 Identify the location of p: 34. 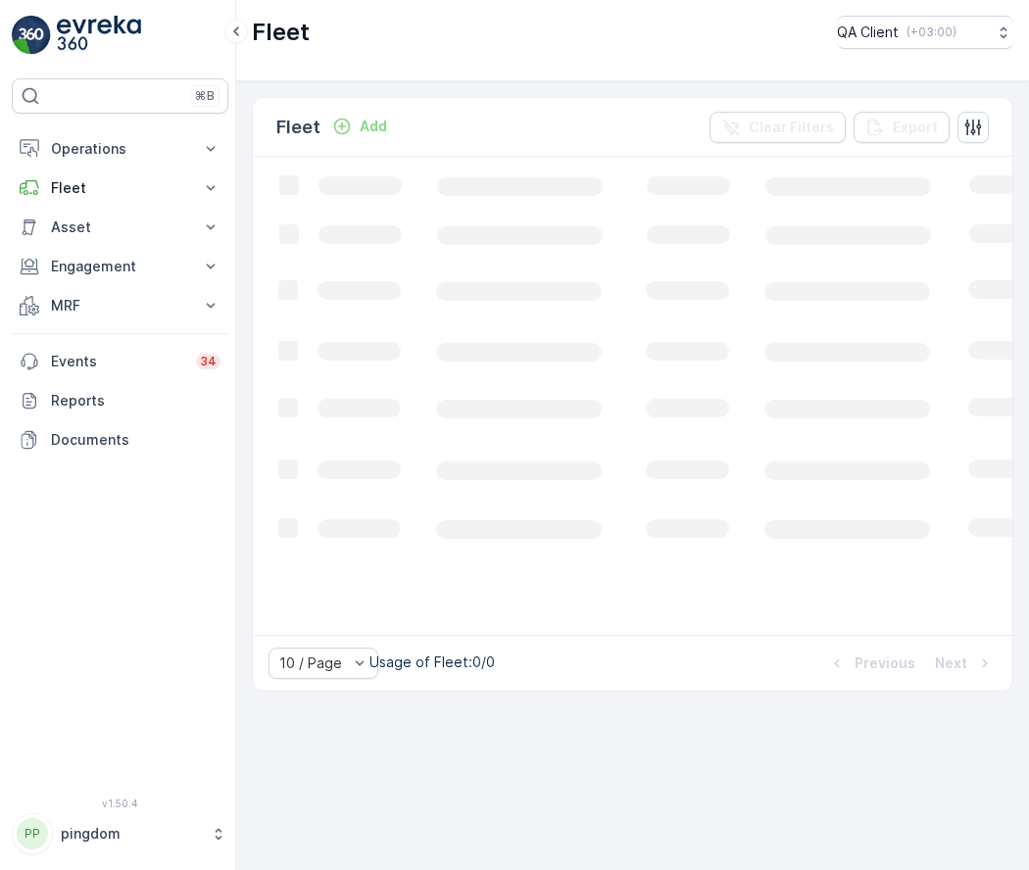
(208, 362).